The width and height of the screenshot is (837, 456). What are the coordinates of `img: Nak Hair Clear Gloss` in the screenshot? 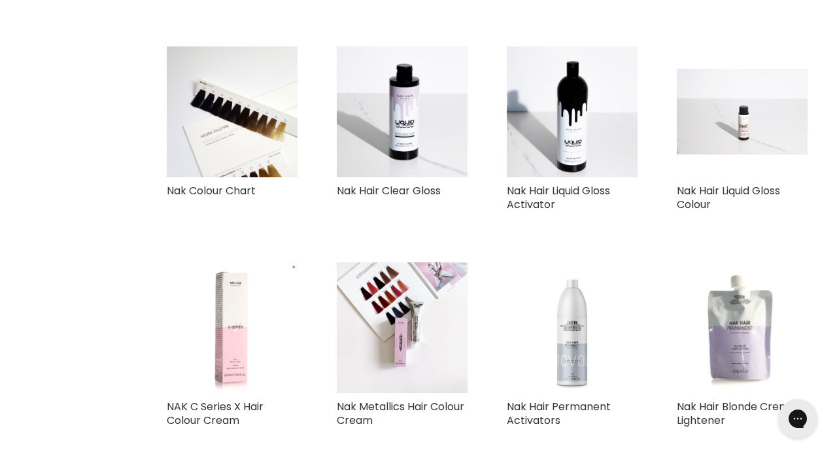 It's located at (402, 112).